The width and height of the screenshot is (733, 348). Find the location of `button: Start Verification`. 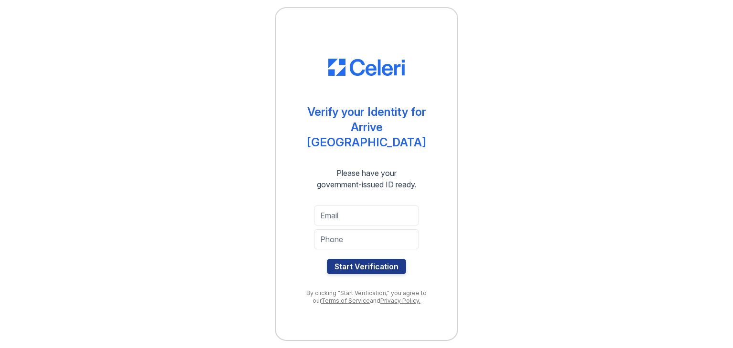

button: Start Verification is located at coordinates (366, 267).